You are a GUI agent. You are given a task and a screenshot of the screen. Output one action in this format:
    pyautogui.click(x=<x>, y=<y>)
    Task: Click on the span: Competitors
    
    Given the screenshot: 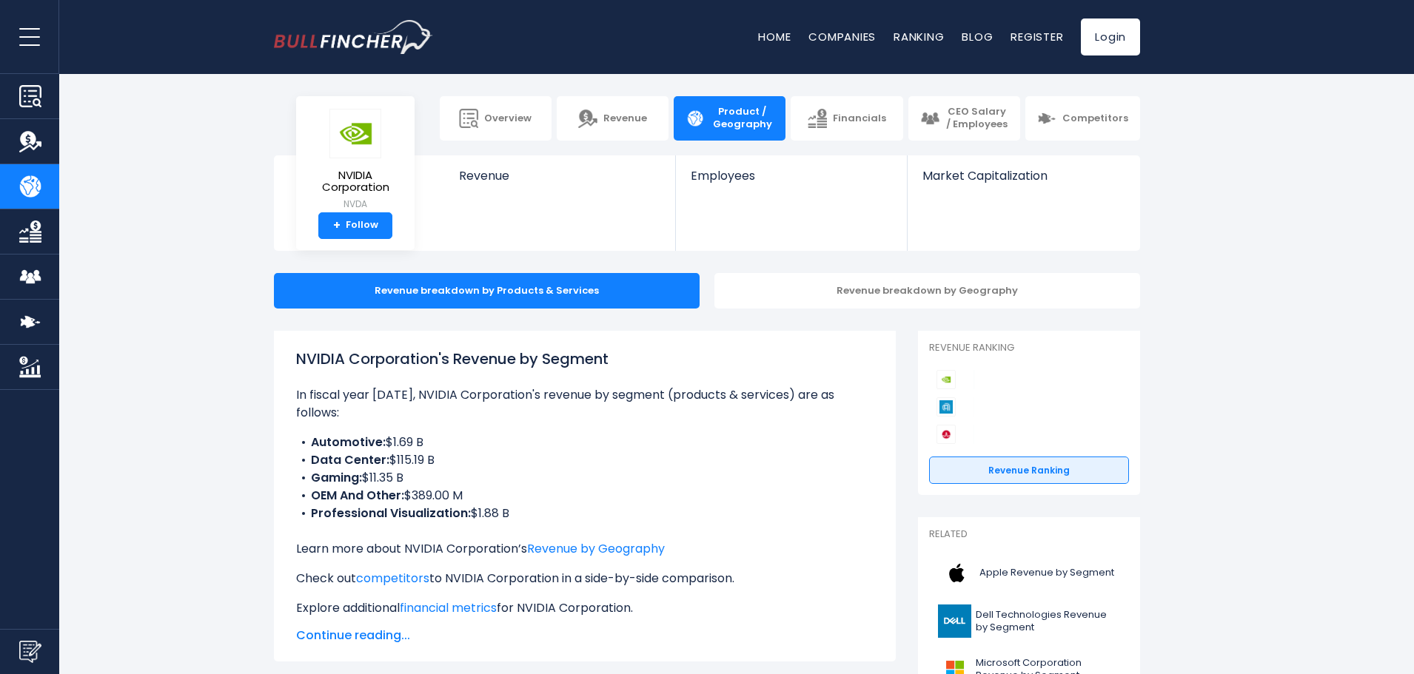 What is the action you would take?
    pyautogui.click(x=1095, y=118)
    